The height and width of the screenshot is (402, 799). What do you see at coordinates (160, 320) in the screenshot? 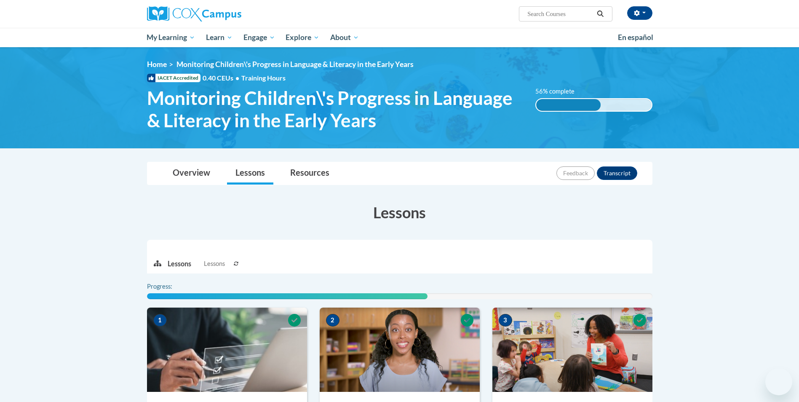
I see `span: 1` at bounding box center [160, 320].